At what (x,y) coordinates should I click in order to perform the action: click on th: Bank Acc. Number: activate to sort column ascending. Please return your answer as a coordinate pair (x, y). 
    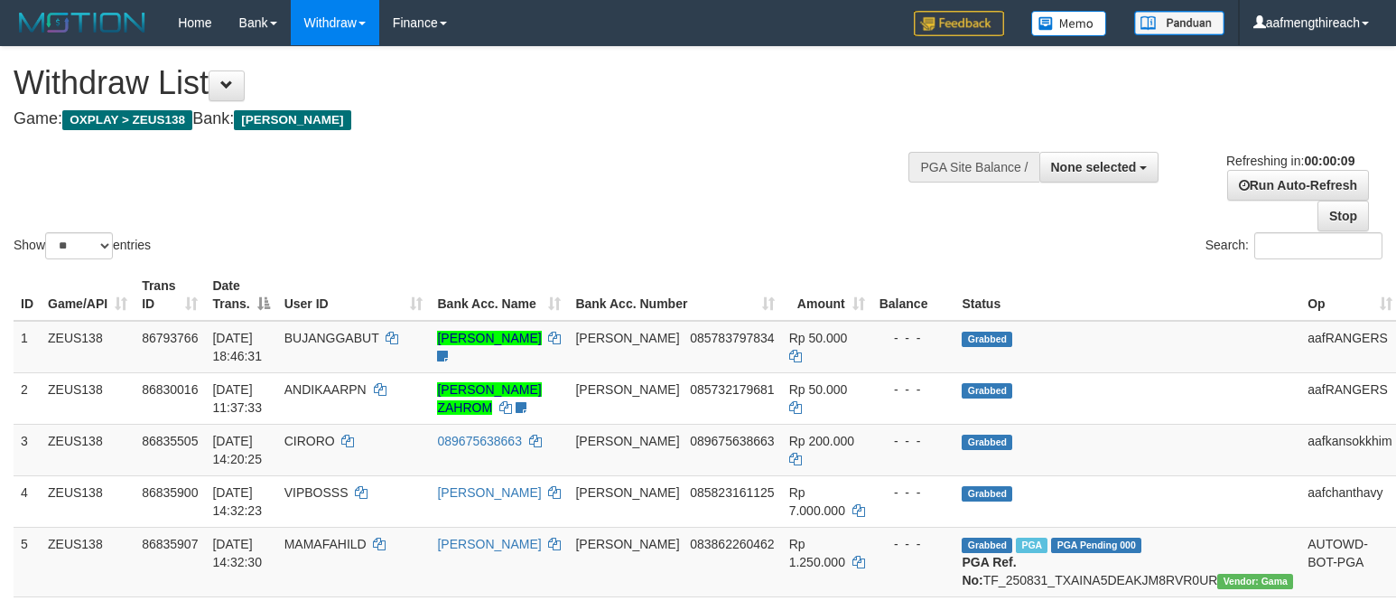
    Looking at the image, I should click on (675, 294).